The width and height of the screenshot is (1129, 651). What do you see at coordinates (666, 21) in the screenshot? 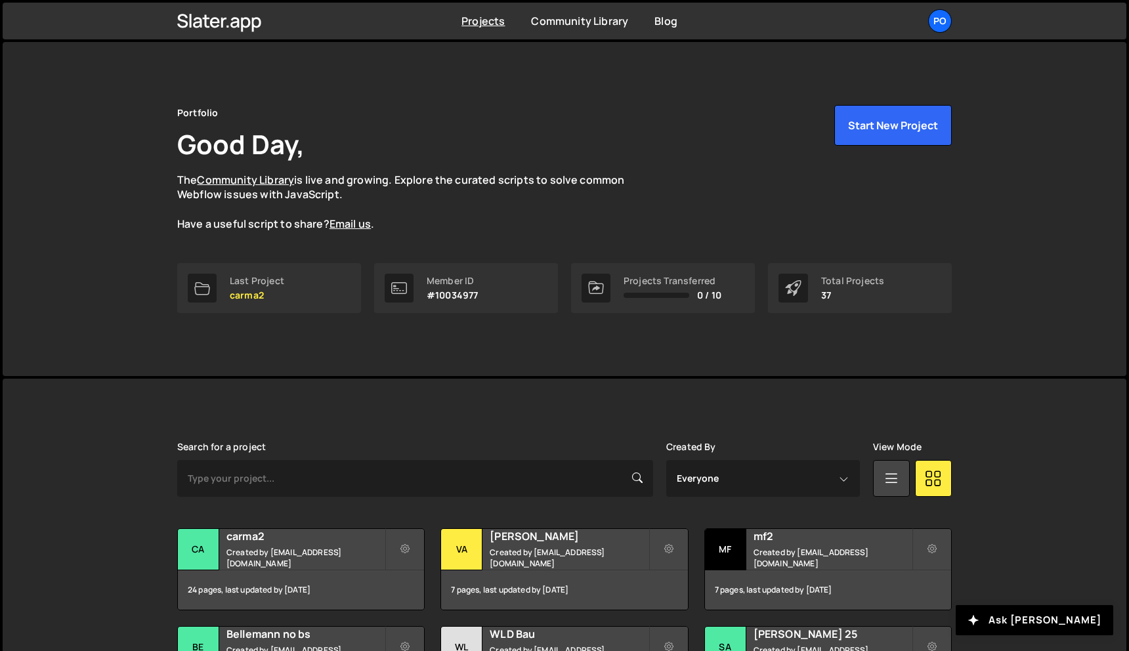
I see `a: Blog` at bounding box center [666, 21].